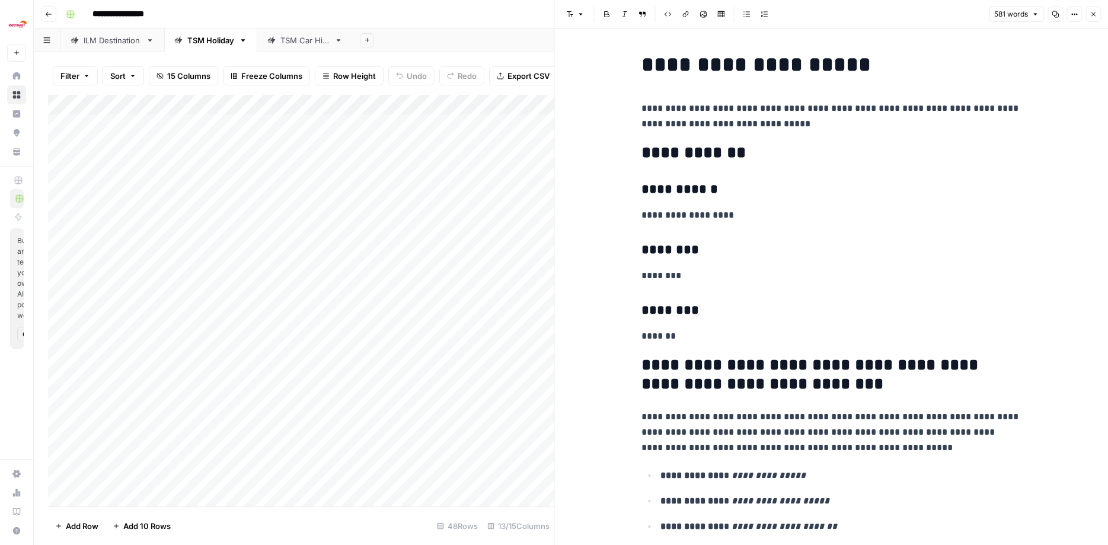 The width and height of the screenshot is (1108, 545). I want to click on span: Get Started, so click(26, 334).